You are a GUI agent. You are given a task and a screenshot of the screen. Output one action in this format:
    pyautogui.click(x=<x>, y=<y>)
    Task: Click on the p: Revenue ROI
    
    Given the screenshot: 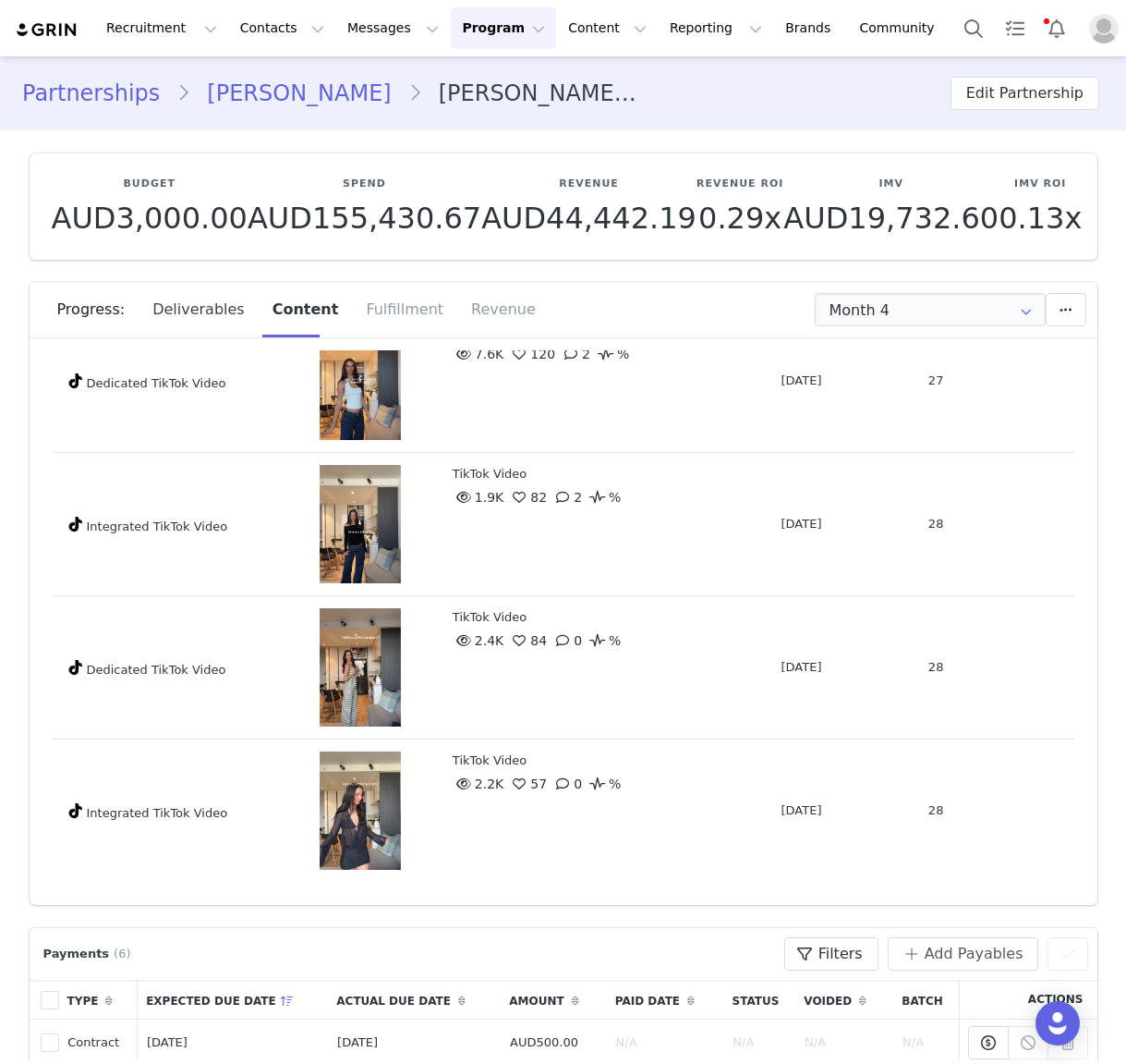 What is the action you would take?
    pyautogui.click(x=740, y=184)
    